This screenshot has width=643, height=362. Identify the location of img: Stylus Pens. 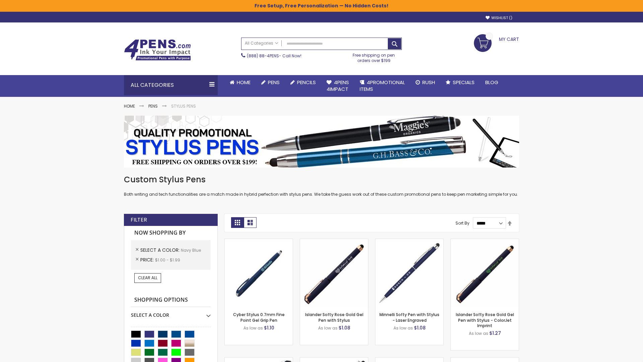
(322, 141).